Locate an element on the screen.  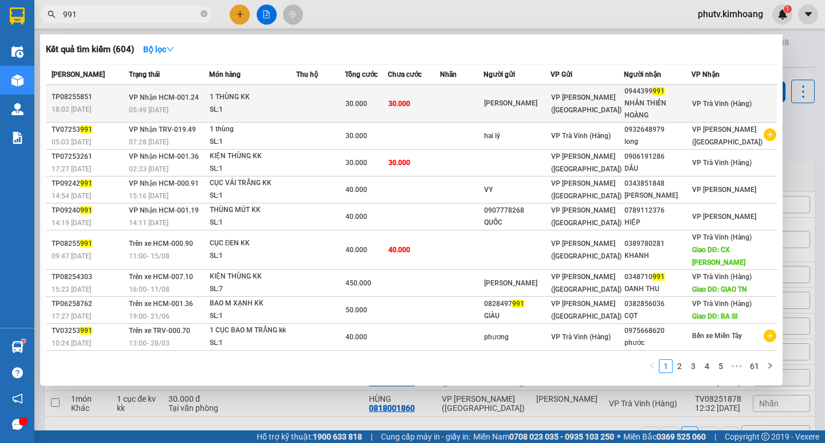
div: 0932648979 is located at coordinates (658, 129).